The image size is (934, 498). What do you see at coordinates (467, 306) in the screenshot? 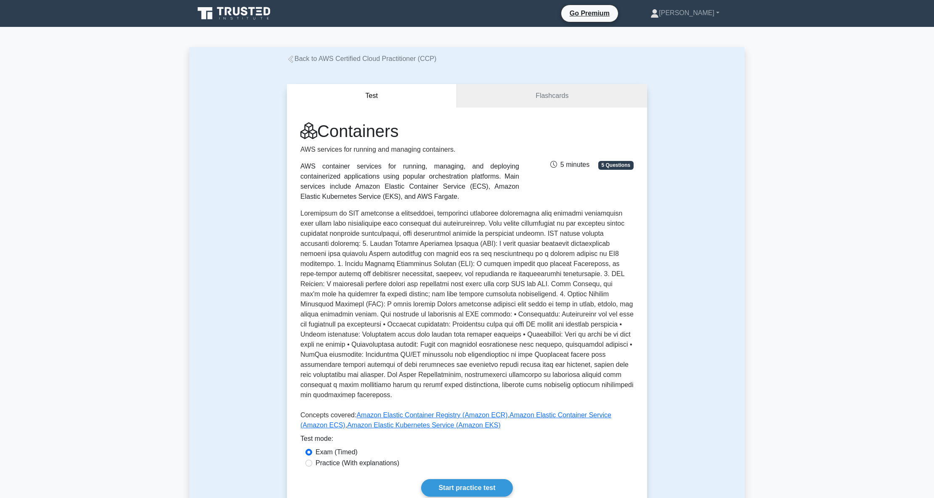
I see `p: Loremipsum do SIT ametconse a elitseddoei, temporinci utlaboree doloremagna aliq enimadmi veniamq...` at bounding box center [467, 306].